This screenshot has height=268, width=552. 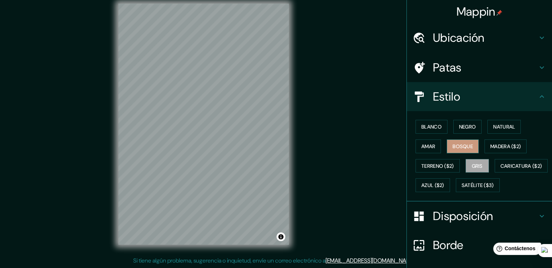 What do you see at coordinates (478, 185) in the screenshot?
I see `button: Satélite ($3)` at bounding box center [478, 185].